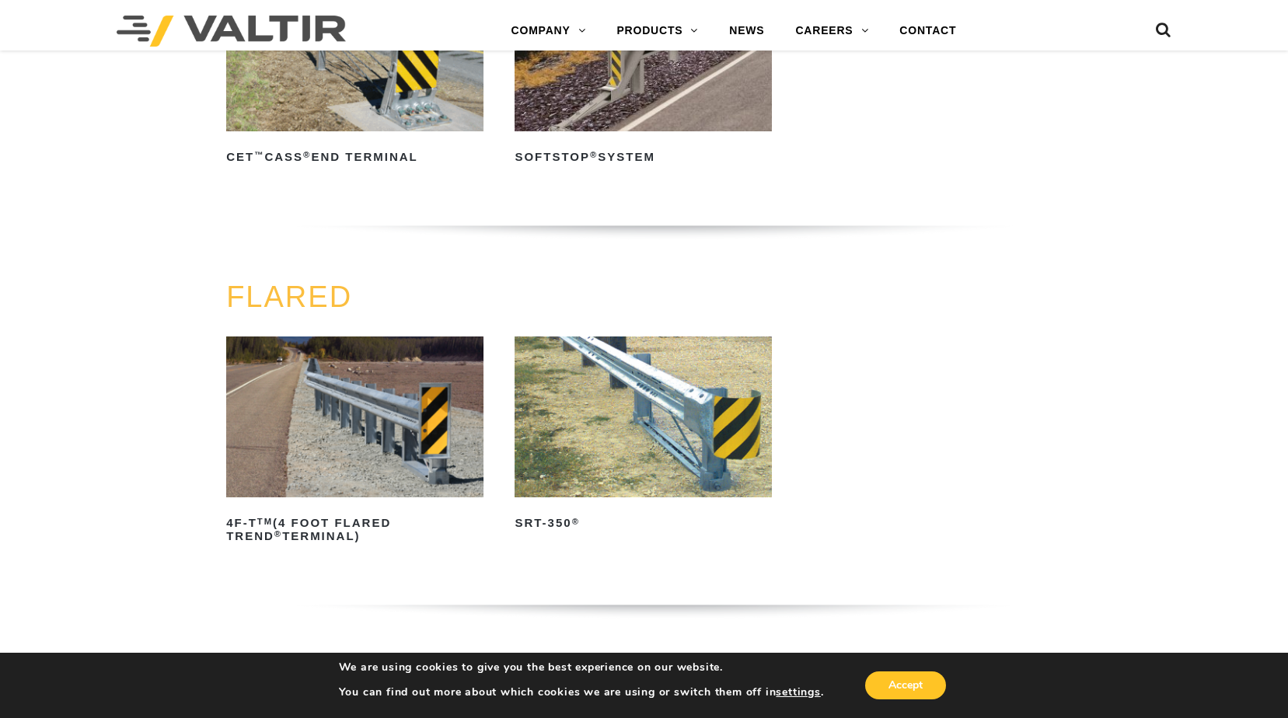  What do you see at coordinates (643, 524) in the screenshot?
I see `h2: SRT-350` at bounding box center [643, 524].